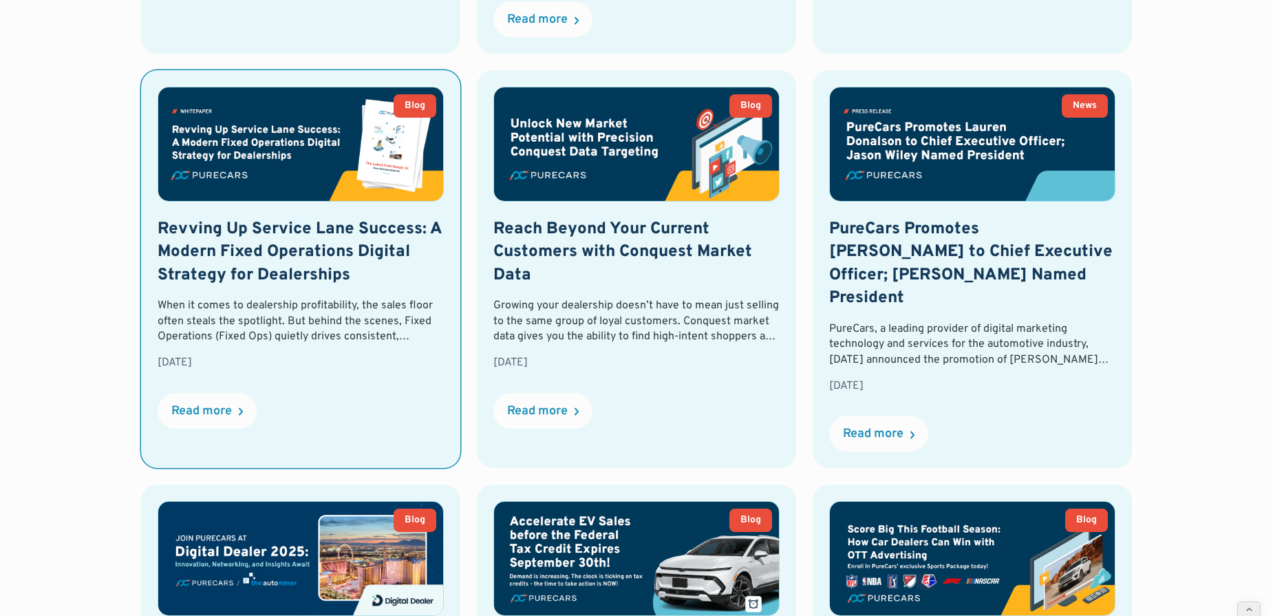 The height and width of the screenshot is (616, 1273). What do you see at coordinates (637, 253) in the screenshot?
I see `h2: Reach Beyond Your Current Customers with Conquest Market Data` at bounding box center [637, 253].